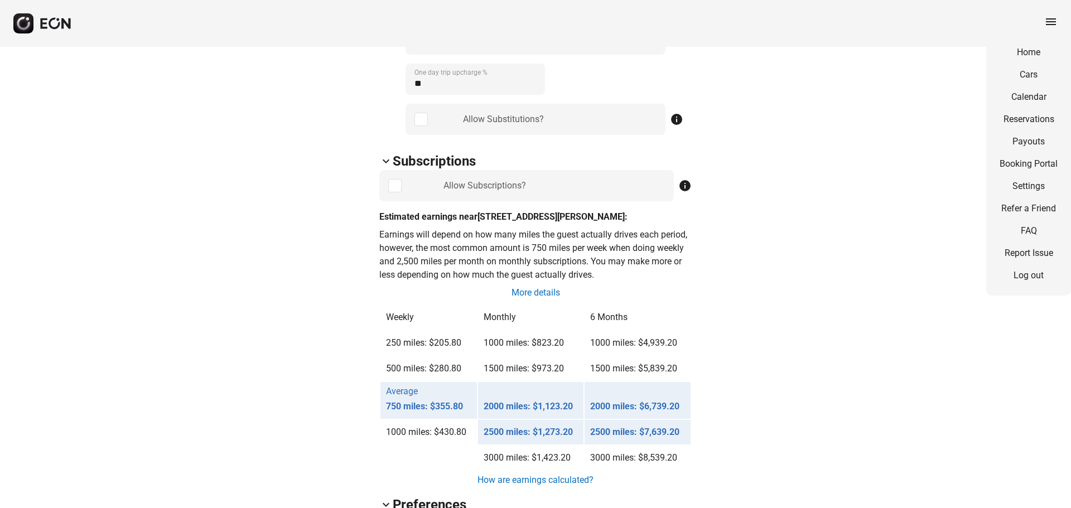 The image size is (1071, 508). What do you see at coordinates (531, 458) in the screenshot?
I see `td: 3000 miles: $1,423.20` at bounding box center [531, 458].